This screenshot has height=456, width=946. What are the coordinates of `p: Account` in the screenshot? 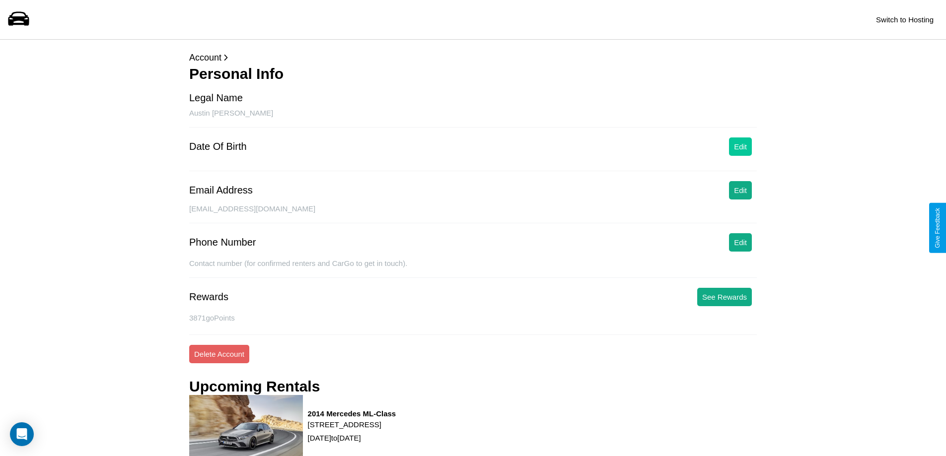 It's located at (473, 58).